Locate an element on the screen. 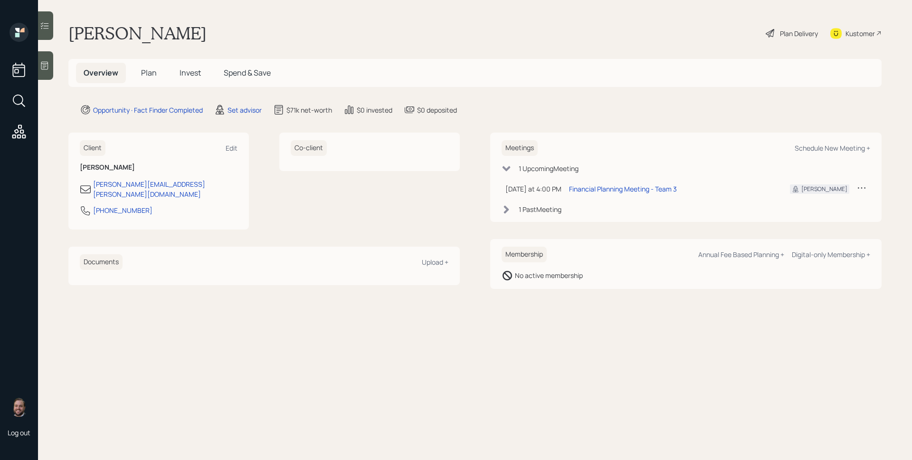 The height and width of the screenshot is (460, 912). h6: Documents is located at coordinates (101, 262).